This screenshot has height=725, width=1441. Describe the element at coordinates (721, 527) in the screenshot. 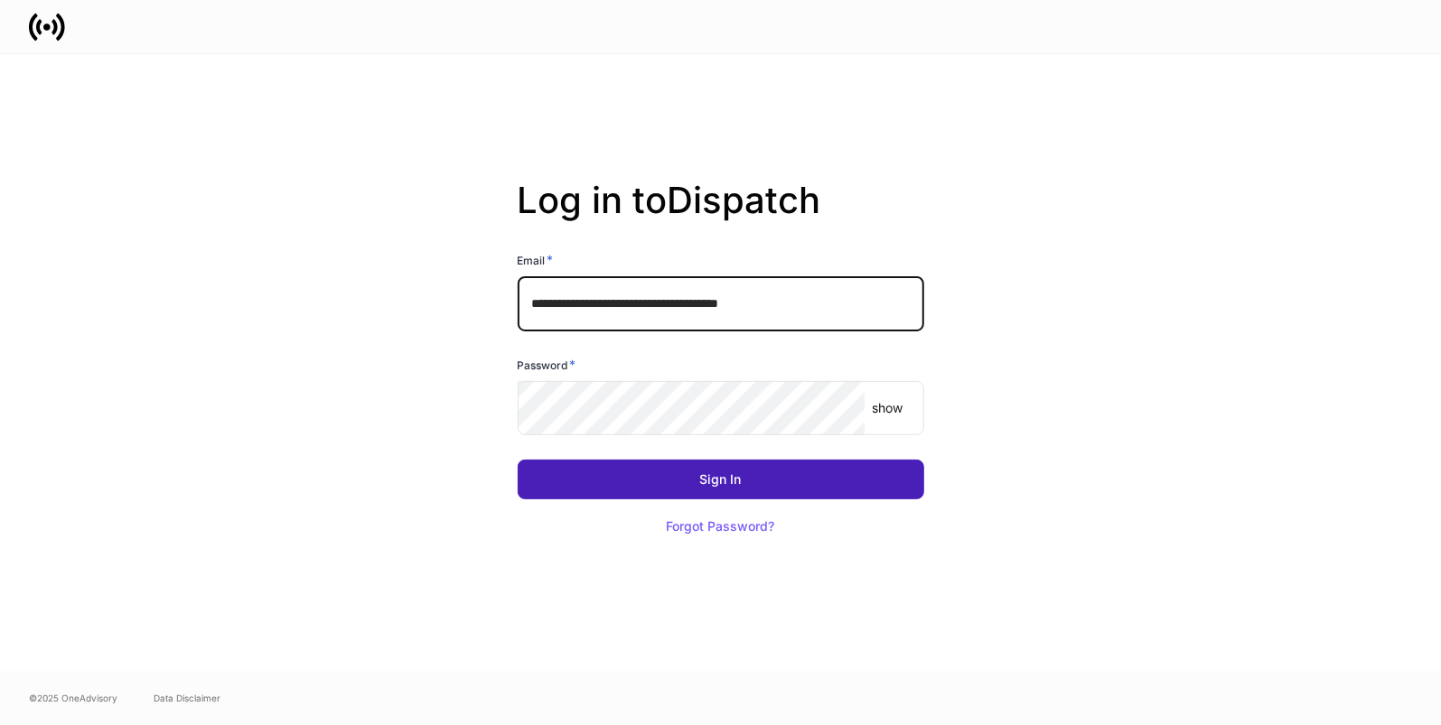

I see `button: Forgot Password?` at that location.